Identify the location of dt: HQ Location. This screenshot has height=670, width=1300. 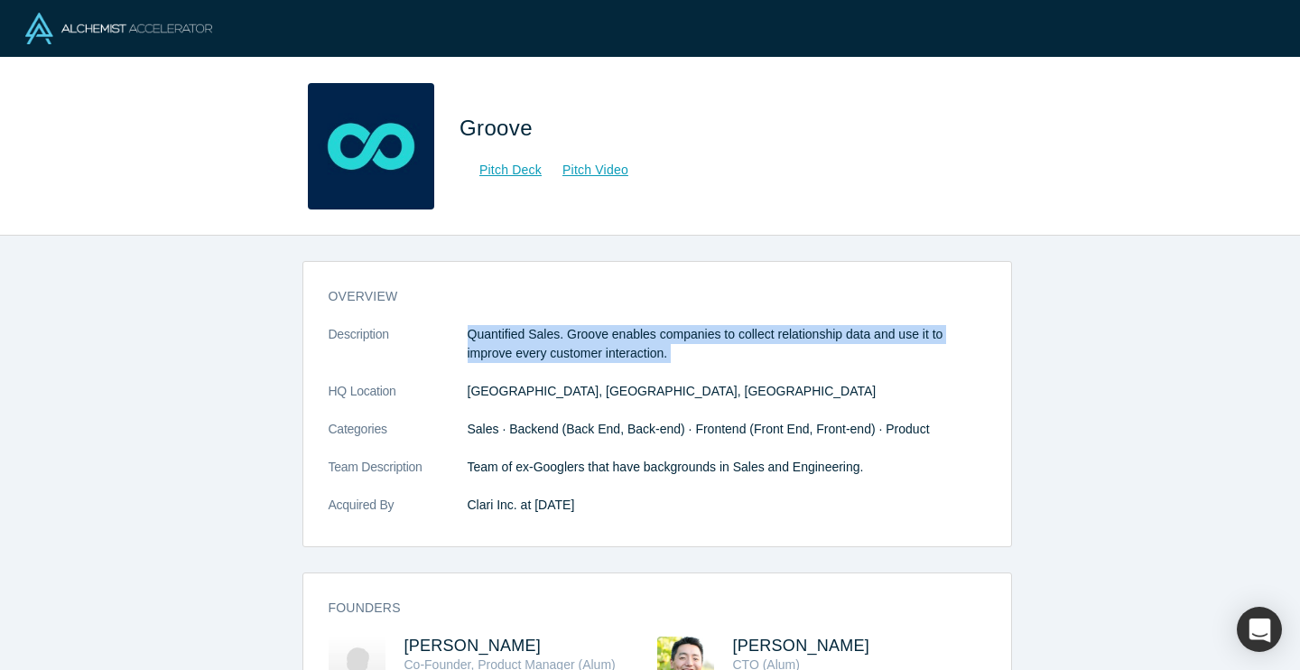
(398, 401).